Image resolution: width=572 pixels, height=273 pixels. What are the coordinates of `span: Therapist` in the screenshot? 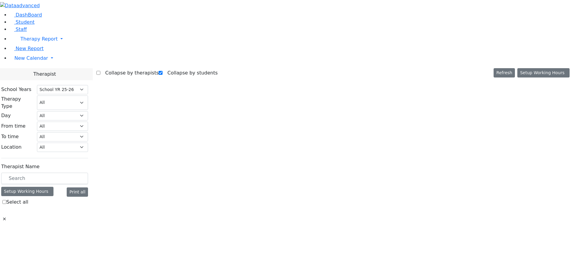 It's located at (44, 74).